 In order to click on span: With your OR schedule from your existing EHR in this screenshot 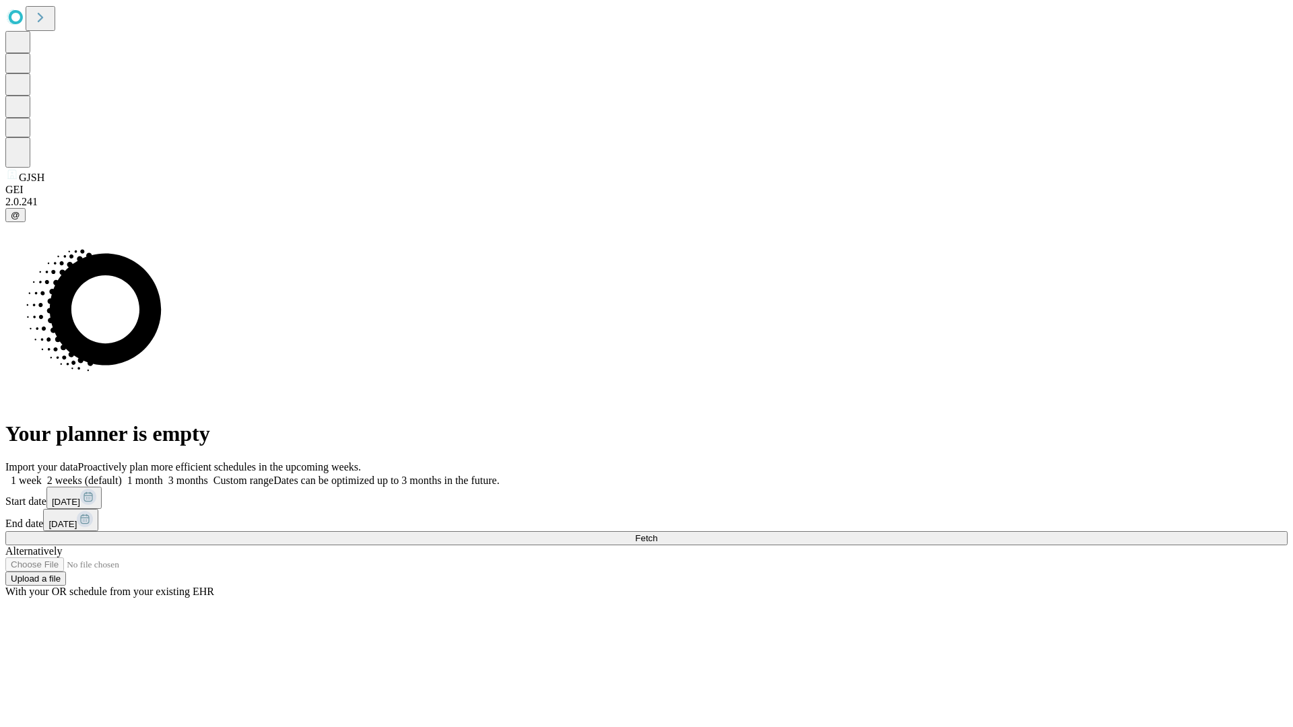, I will do `click(110, 591)`.